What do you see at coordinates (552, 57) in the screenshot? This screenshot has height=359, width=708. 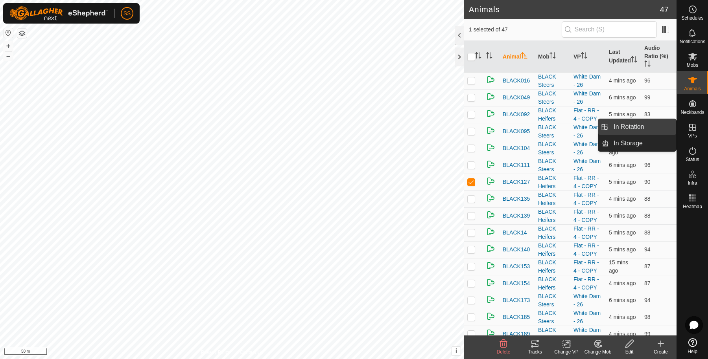 I see `th: Mob` at bounding box center [552, 57].